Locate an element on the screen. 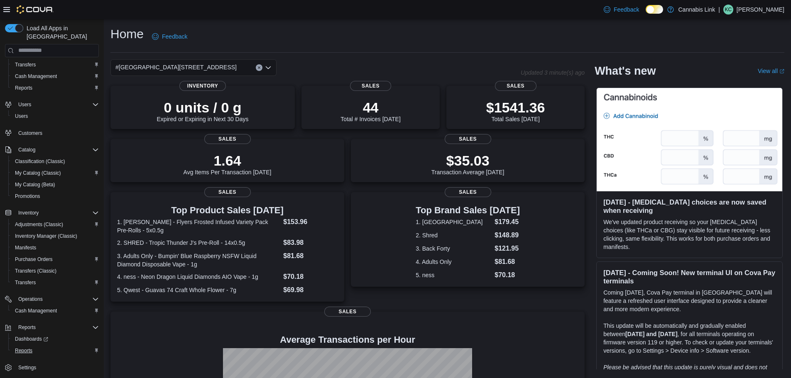  a: My Catalog (Classic) is located at coordinates (38, 173).